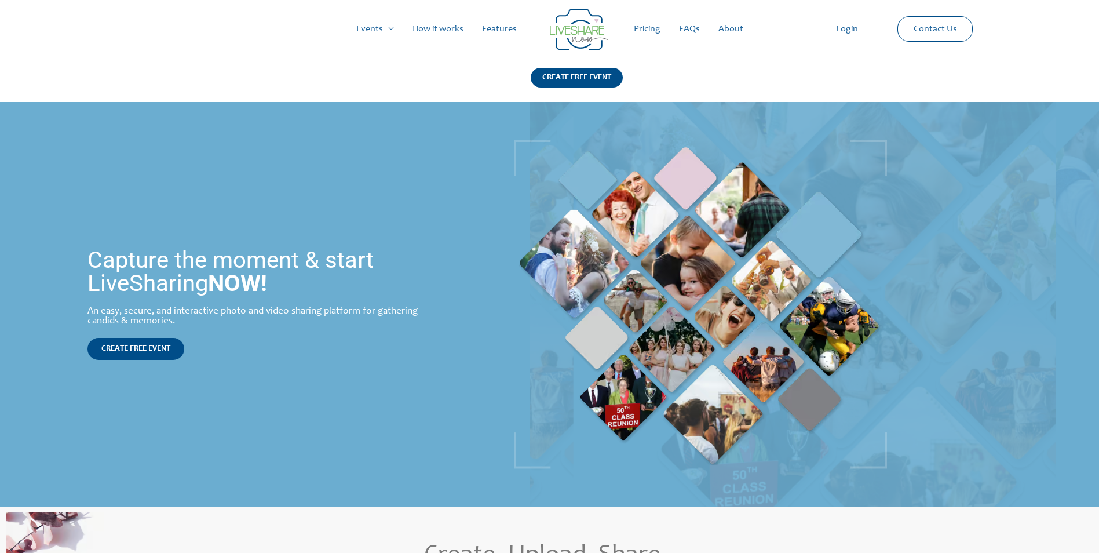 This screenshot has height=553, width=1099. Describe the element at coordinates (136, 349) in the screenshot. I see `span: CREATE FREE EVENT` at that location.